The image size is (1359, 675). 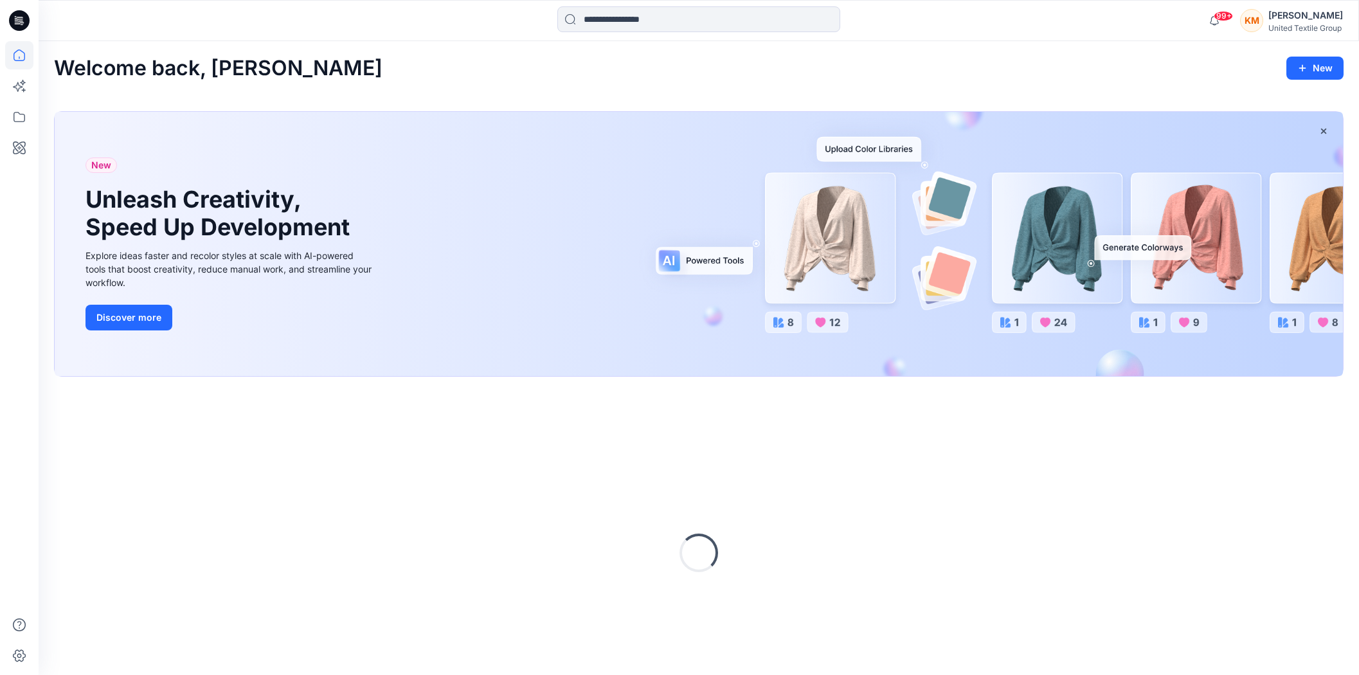 What do you see at coordinates (1252, 21) in the screenshot?
I see `div: KM` at bounding box center [1252, 21].